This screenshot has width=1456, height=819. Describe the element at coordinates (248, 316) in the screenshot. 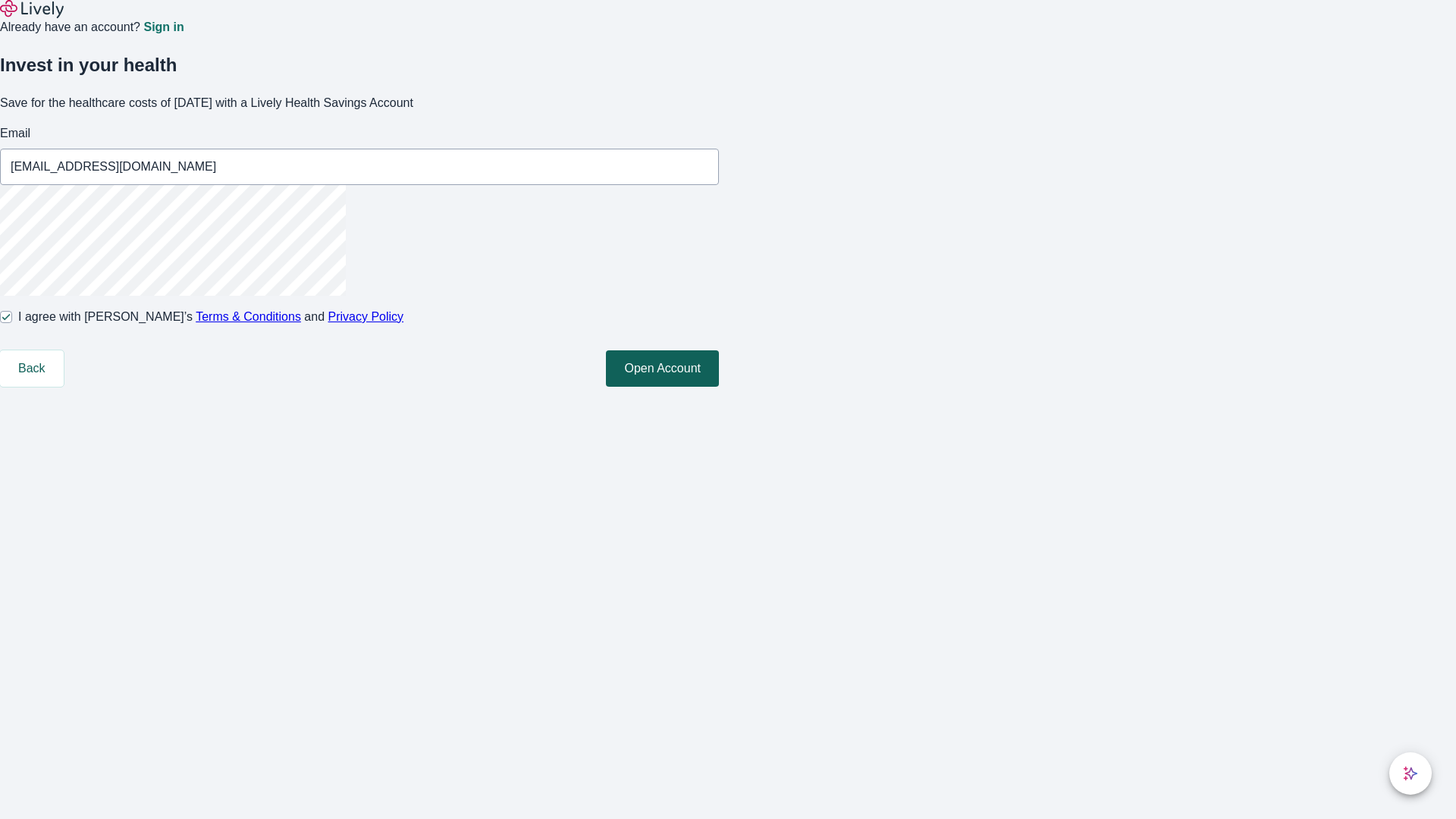

I see `a: Terms & Conditions` at that location.